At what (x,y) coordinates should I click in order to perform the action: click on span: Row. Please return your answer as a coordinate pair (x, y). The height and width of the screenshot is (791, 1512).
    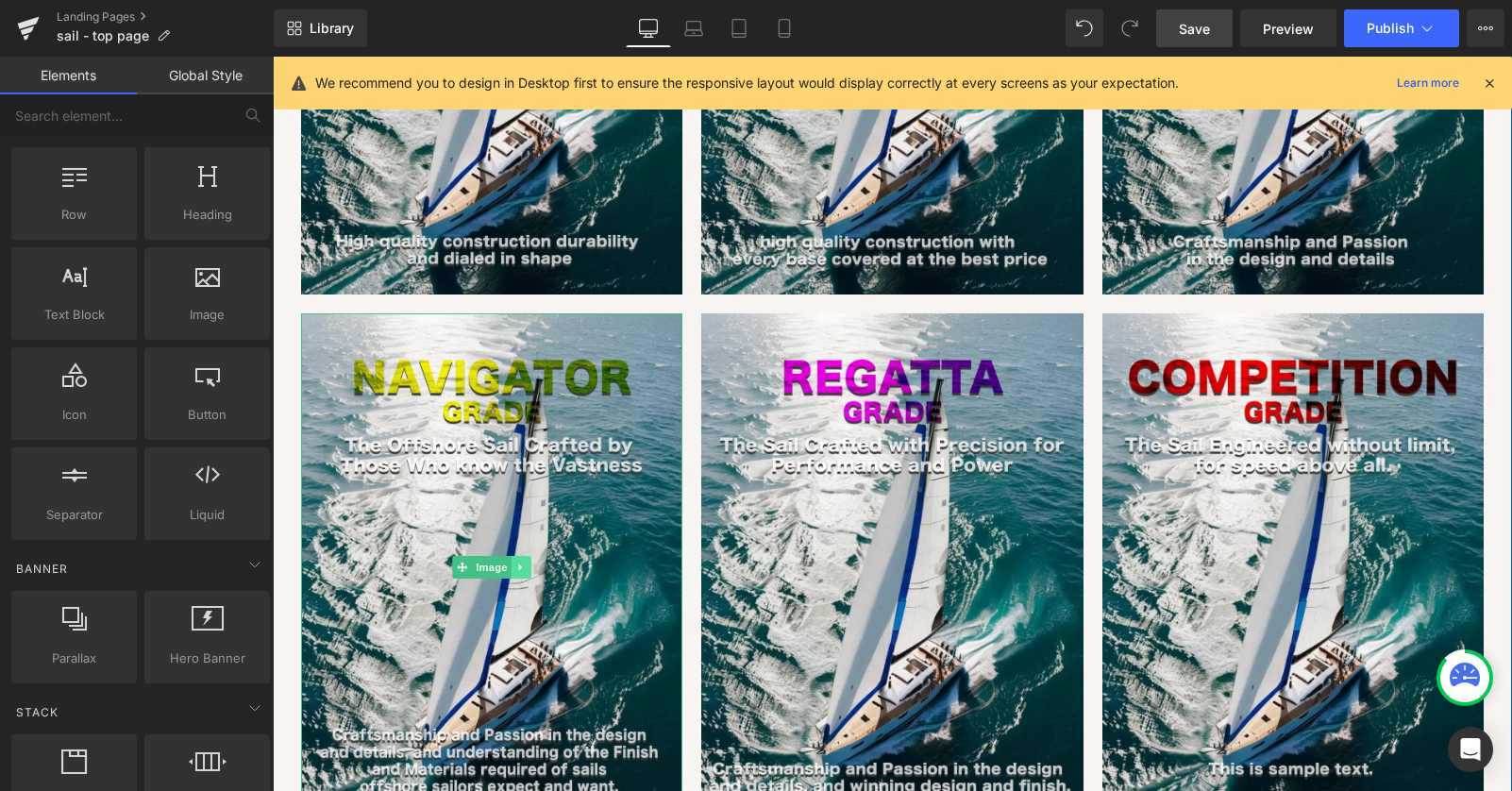
    Looking at the image, I should click on (74, 215).